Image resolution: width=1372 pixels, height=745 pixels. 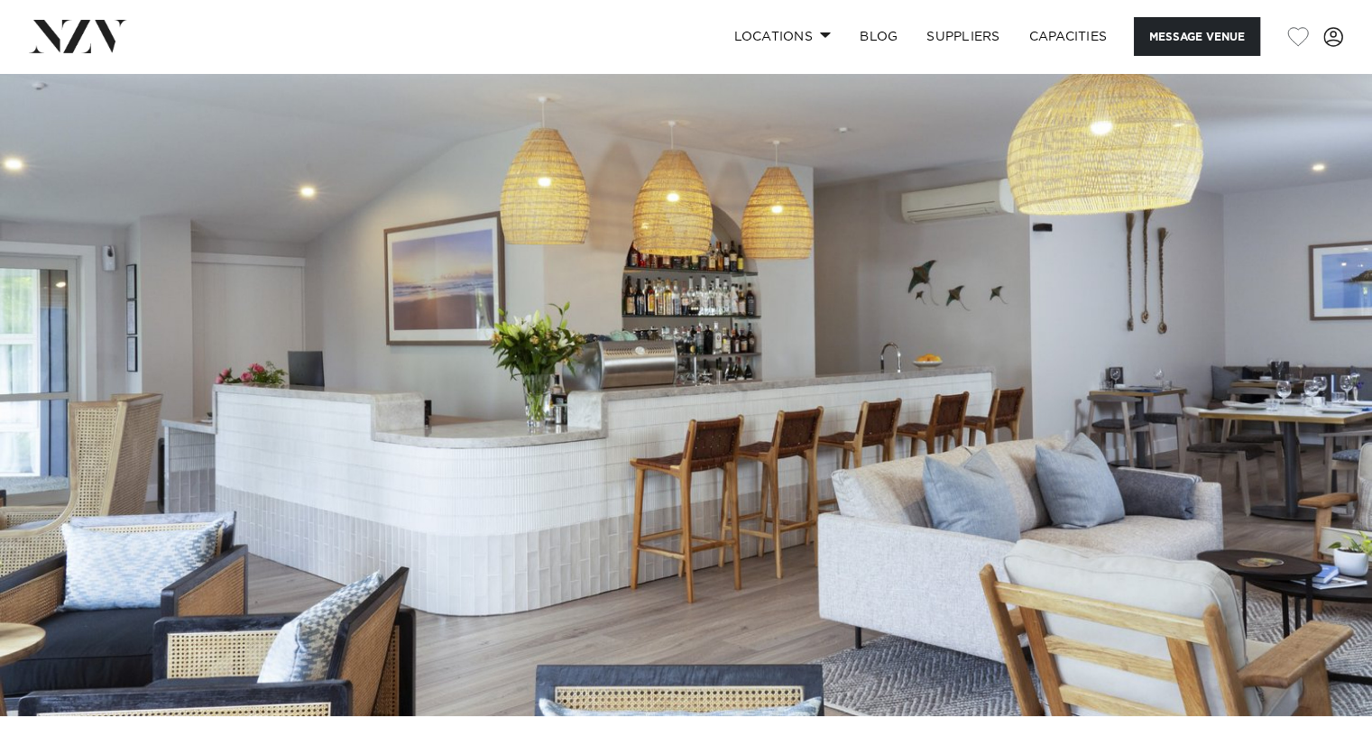 What do you see at coordinates (879, 36) in the screenshot?
I see `a: BLOG` at bounding box center [879, 36].